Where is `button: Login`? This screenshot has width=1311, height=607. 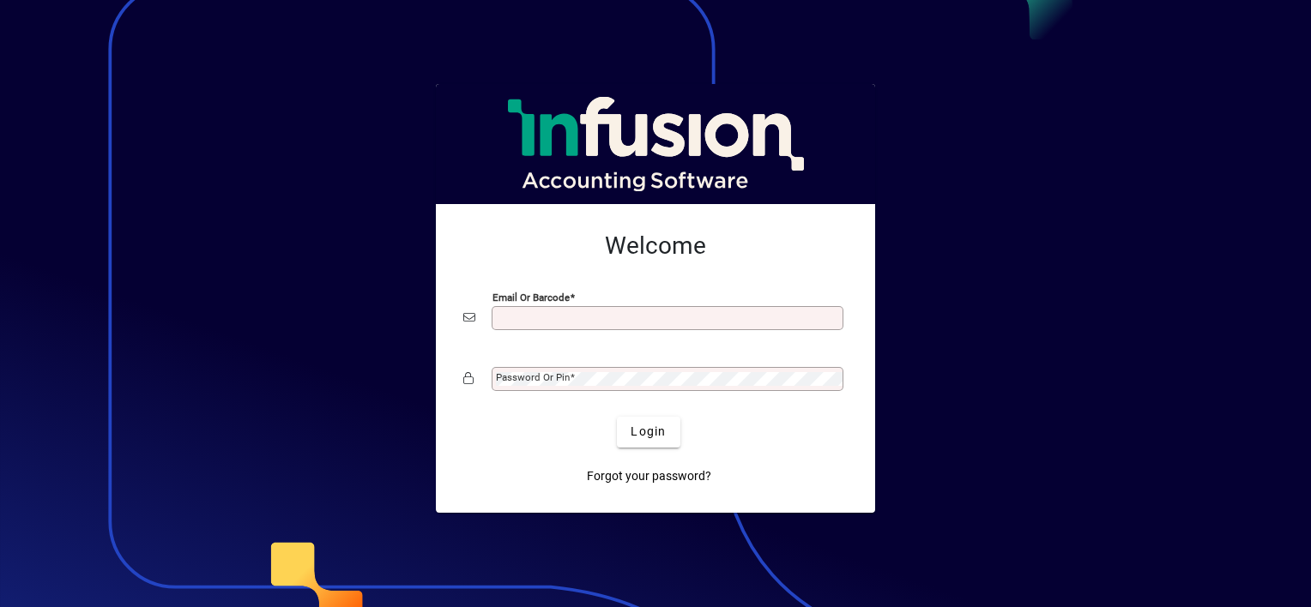
button: Login is located at coordinates (648, 432).